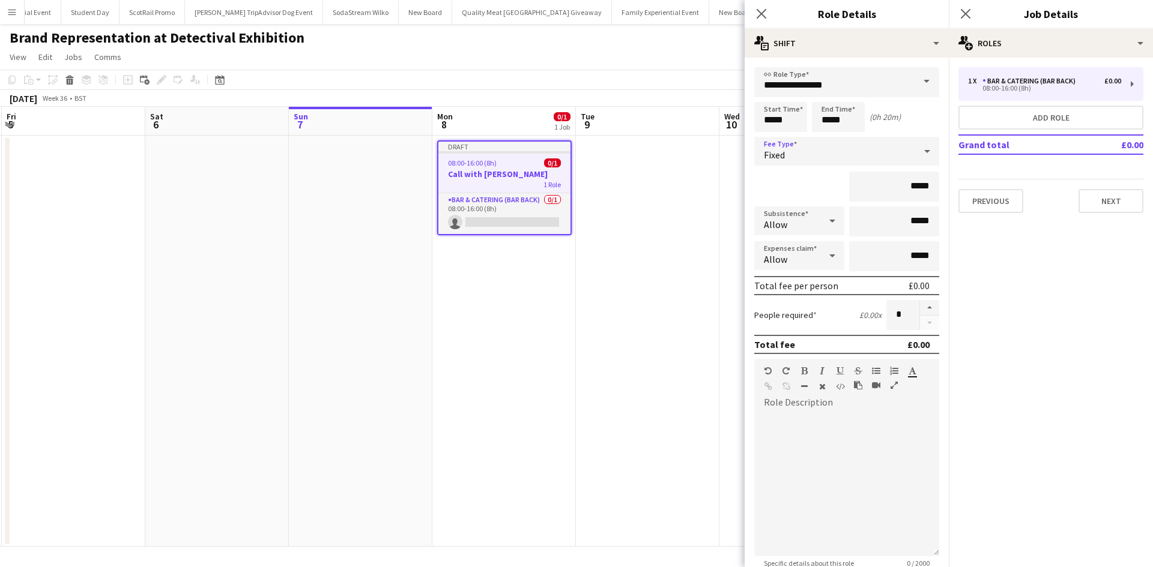 This screenshot has height=567, width=1153. Describe the element at coordinates (552, 184) in the screenshot. I see `span: 1 Role` at that location.